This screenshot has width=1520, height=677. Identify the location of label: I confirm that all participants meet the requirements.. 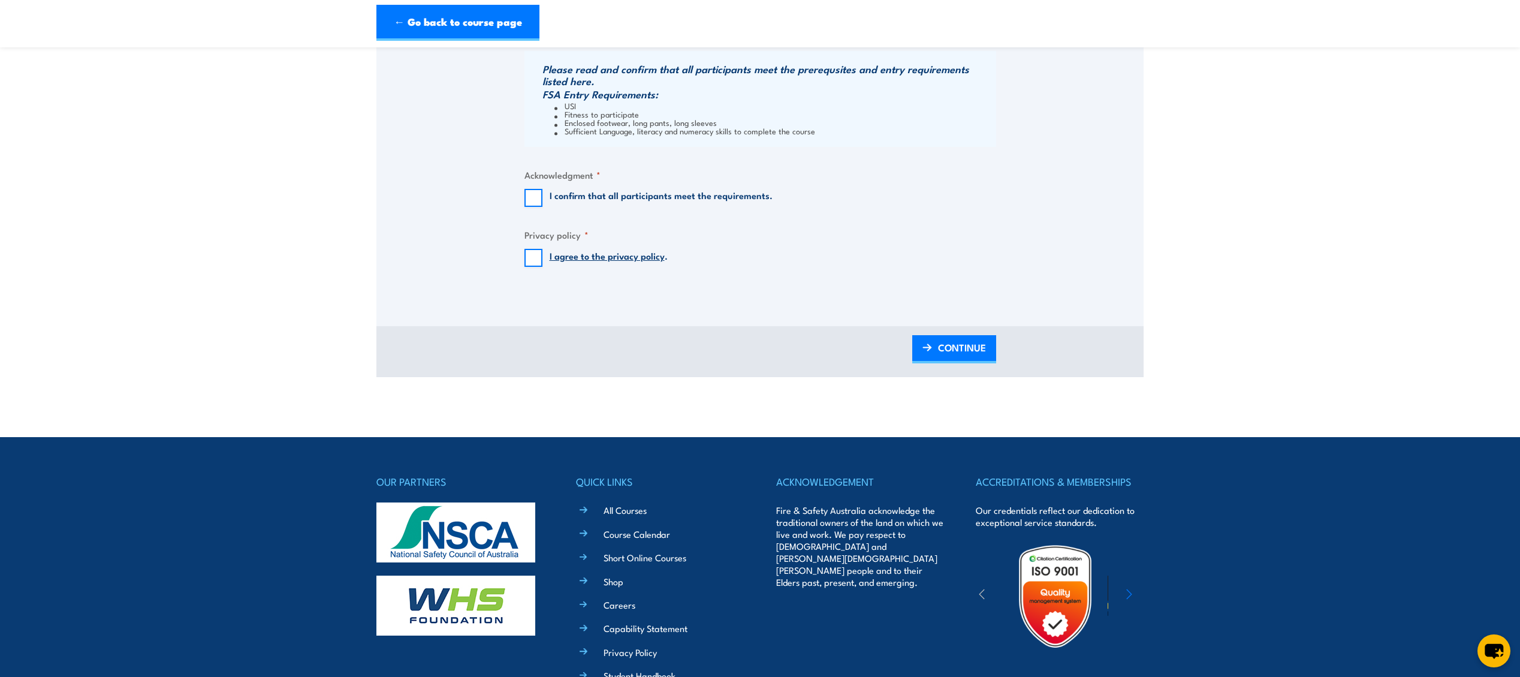
(661, 198).